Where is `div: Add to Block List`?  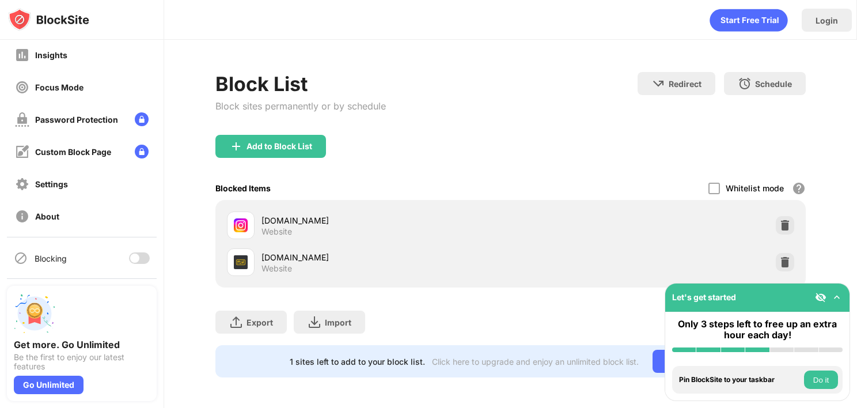 div: Add to Block List is located at coordinates (279, 146).